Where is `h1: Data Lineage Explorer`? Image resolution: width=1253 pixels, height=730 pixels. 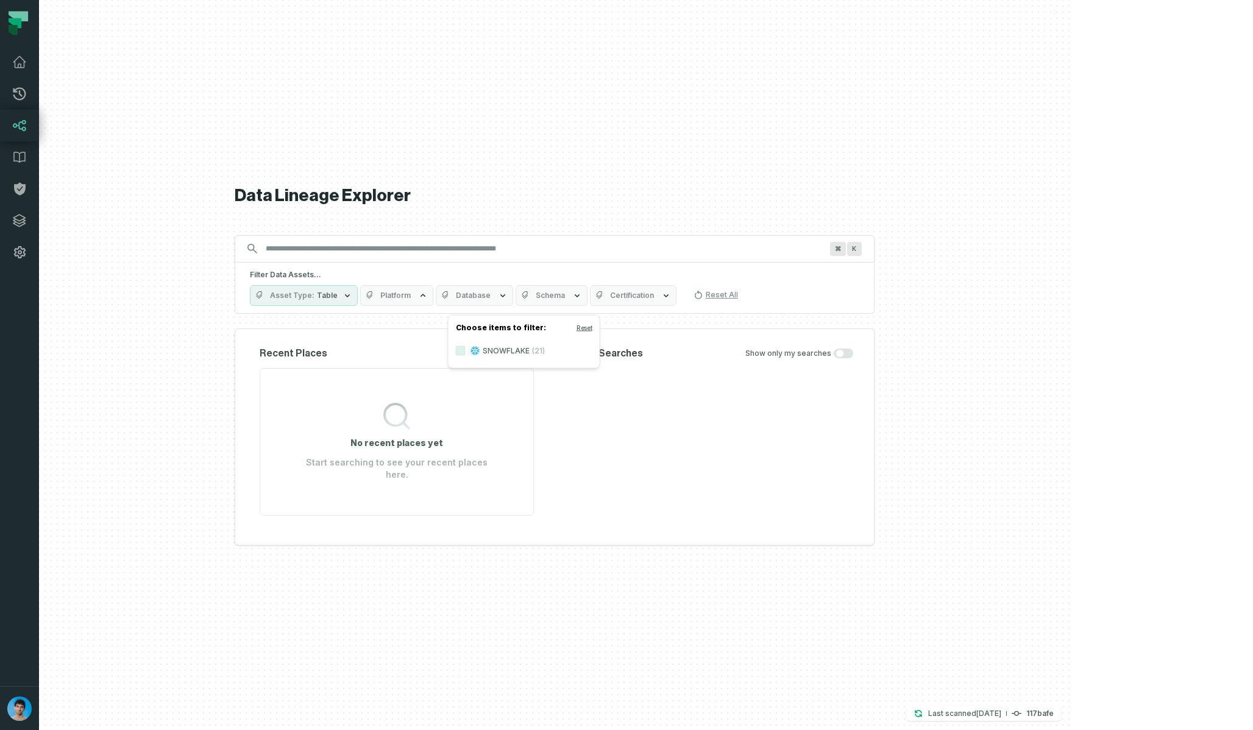
h1: Data Lineage Explorer is located at coordinates (555, 196).